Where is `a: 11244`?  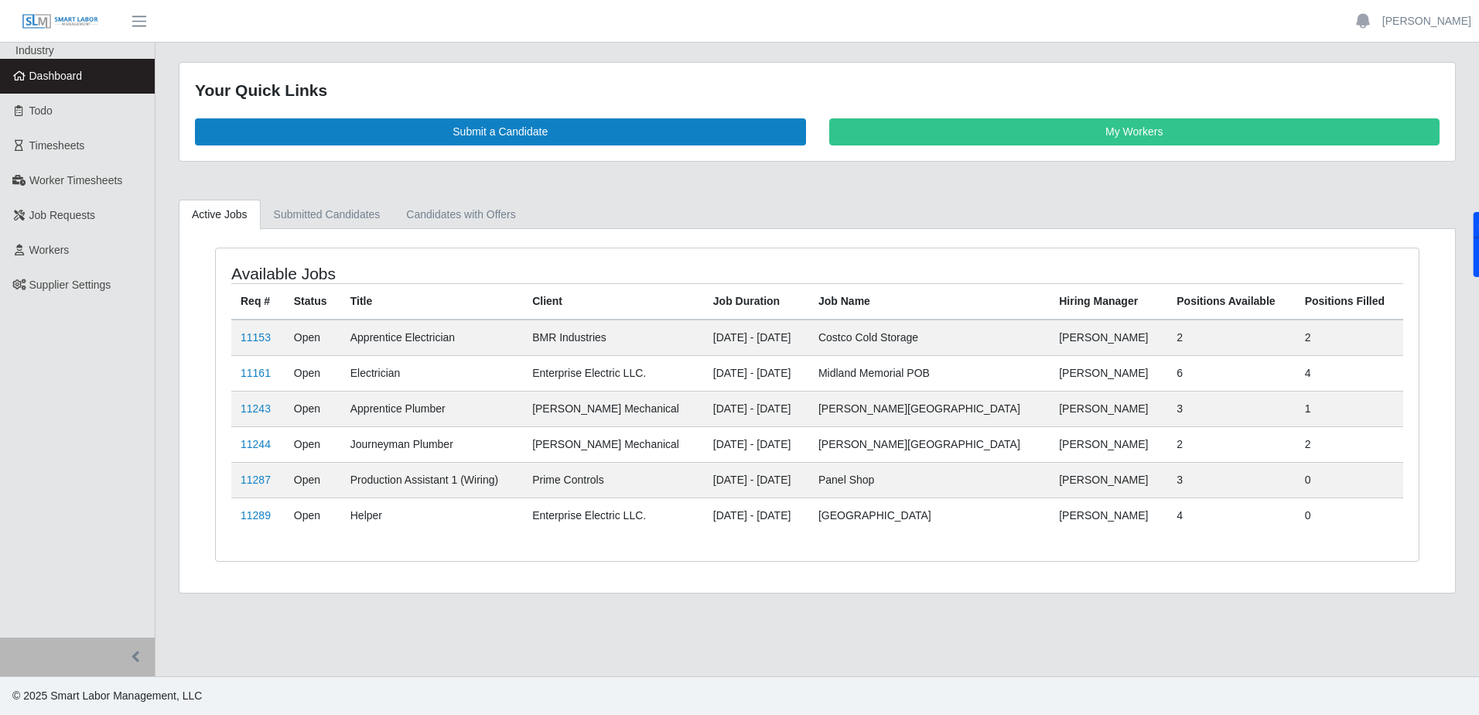 a: 11244 is located at coordinates (255, 444).